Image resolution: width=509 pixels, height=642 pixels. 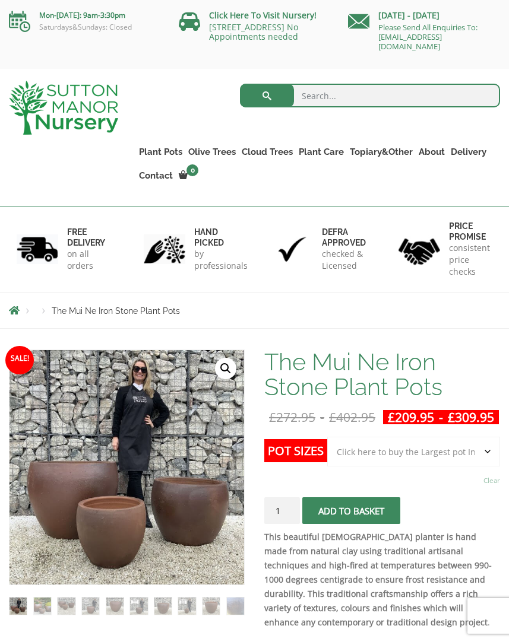 I want to click on img: 2.jpg, so click(x=164, y=249).